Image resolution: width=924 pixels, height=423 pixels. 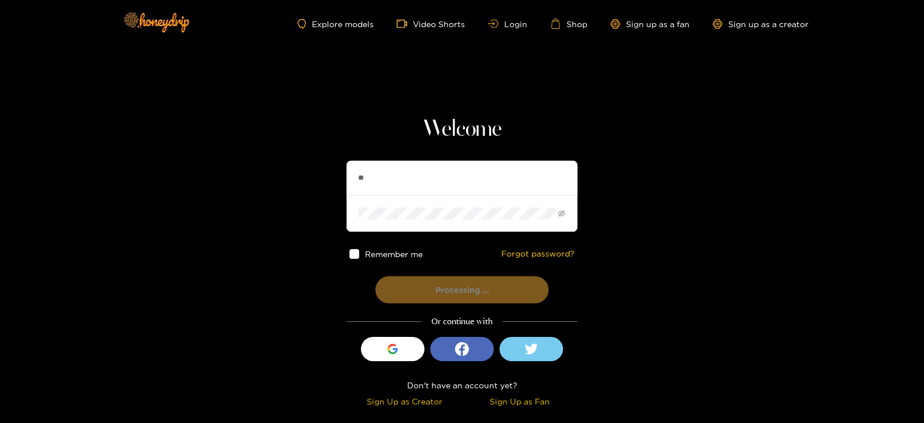 I want to click on span: video-camera, so click(x=405, y=24).